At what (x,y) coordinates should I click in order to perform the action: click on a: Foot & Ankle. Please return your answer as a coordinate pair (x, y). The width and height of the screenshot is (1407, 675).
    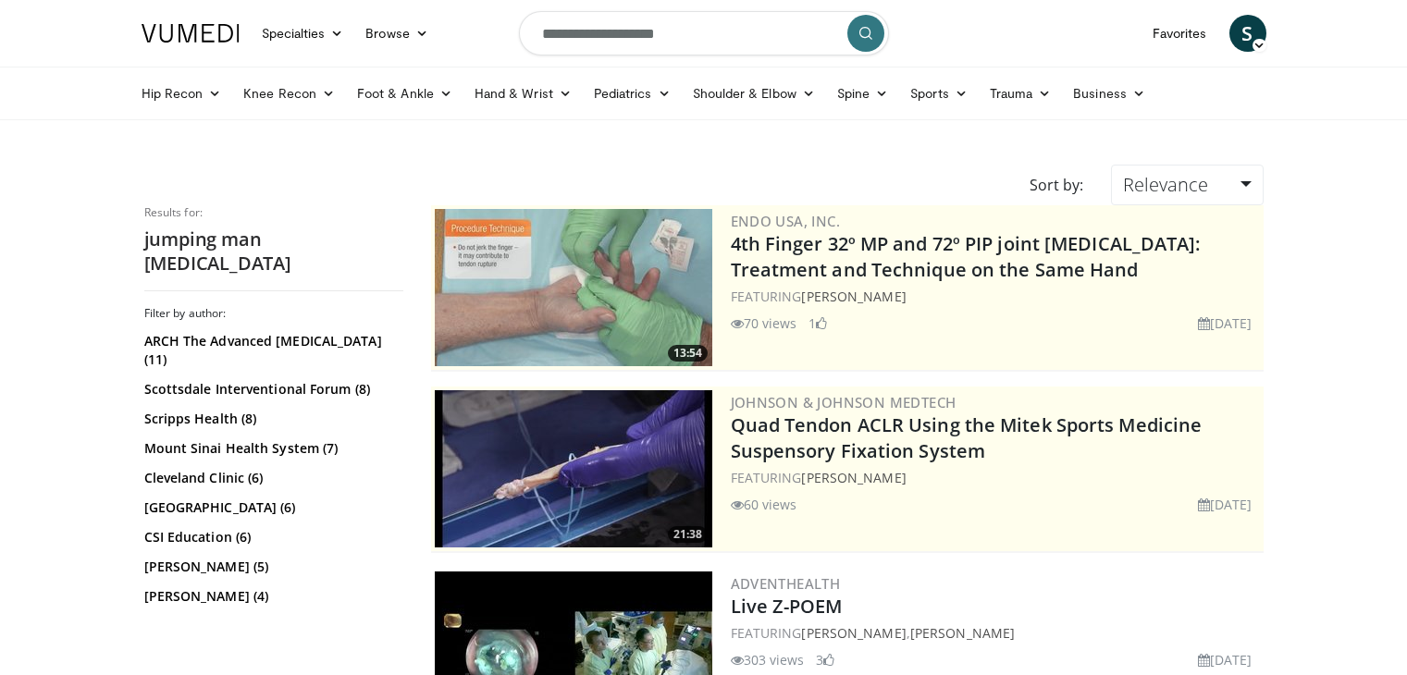
    Looking at the image, I should click on (404, 93).